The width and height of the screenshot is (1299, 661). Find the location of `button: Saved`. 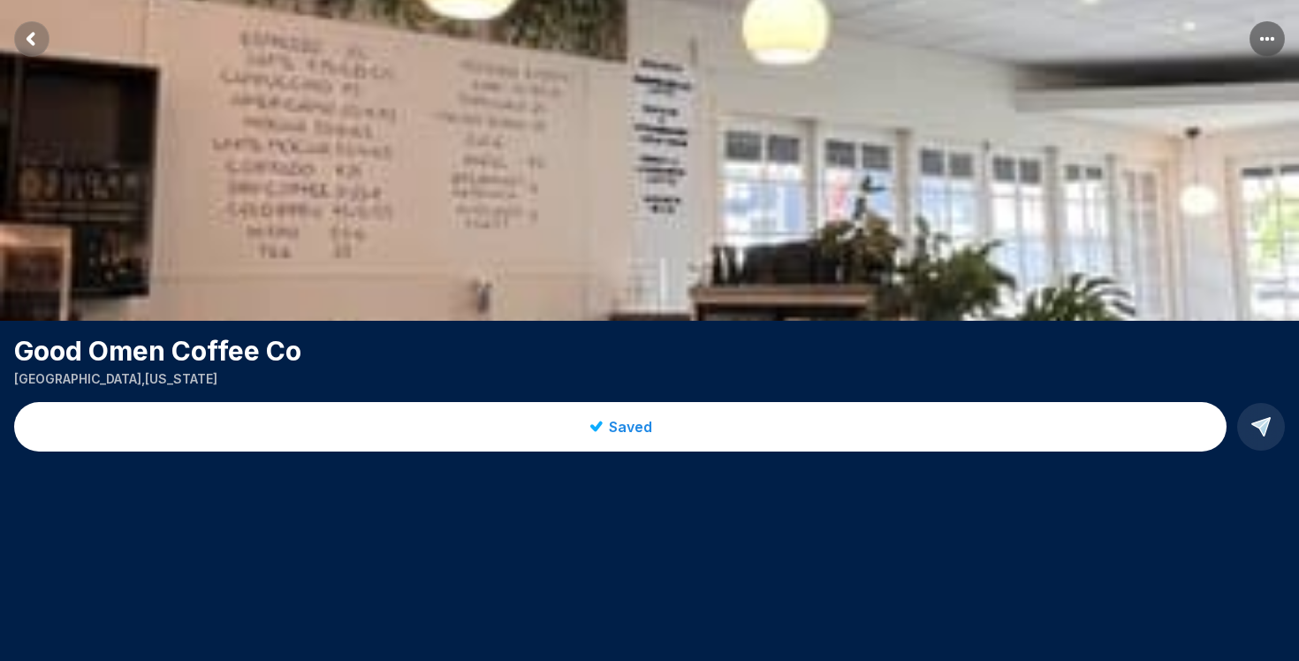

button: Saved is located at coordinates (620, 427).